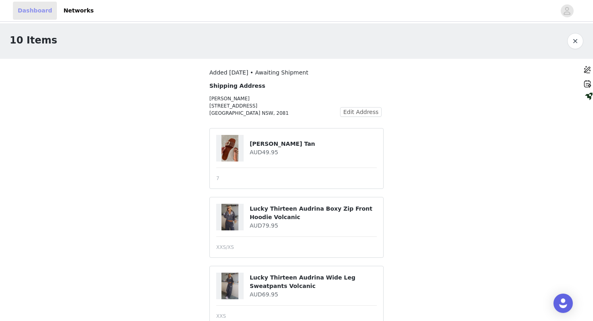 The image size is (593, 321). Describe the element at coordinates (313, 152) in the screenshot. I see `h4: AUD49.95` at that location.